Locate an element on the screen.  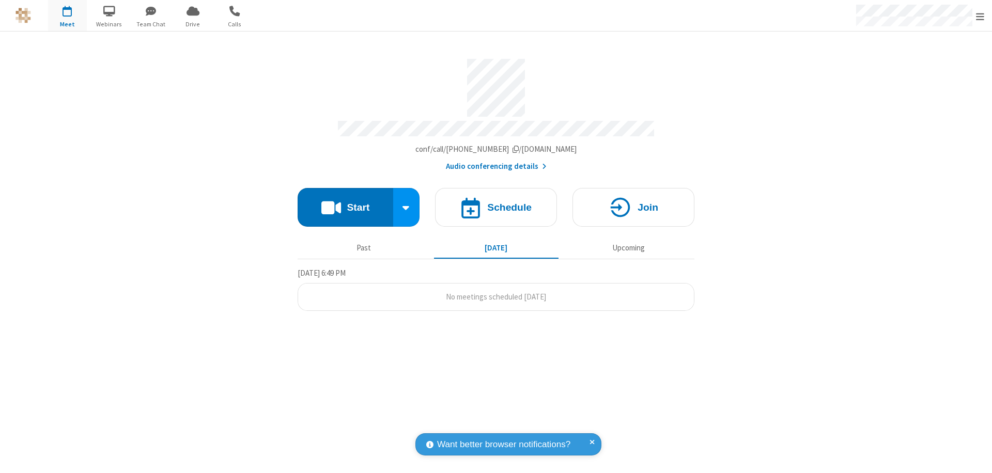
span: Webinars is located at coordinates (109, 24).